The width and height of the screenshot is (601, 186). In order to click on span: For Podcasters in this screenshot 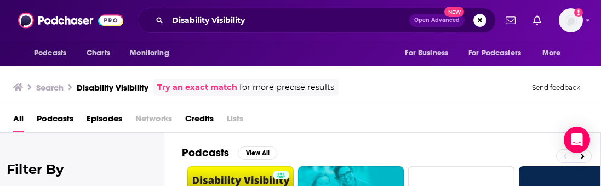, I will do `click(495, 53)`.